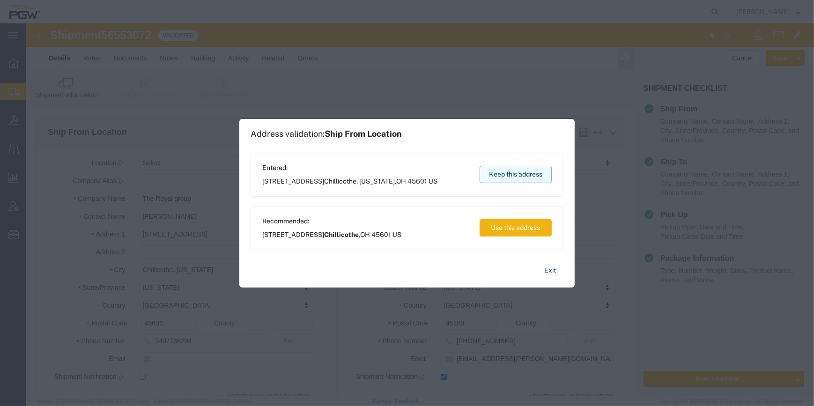 This screenshot has width=814, height=406. I want to click on span: Recommended:, so click(332, 221).